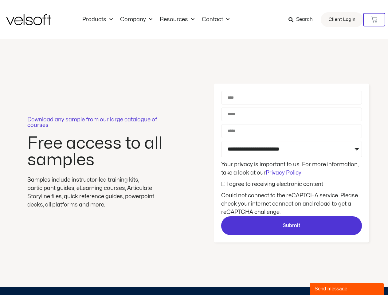 Image resolution: width=388 pixels, height=295 pixels. Describe the element at coordinates (342, 20) in the screenshot. I see `a: Client Login` at that location.